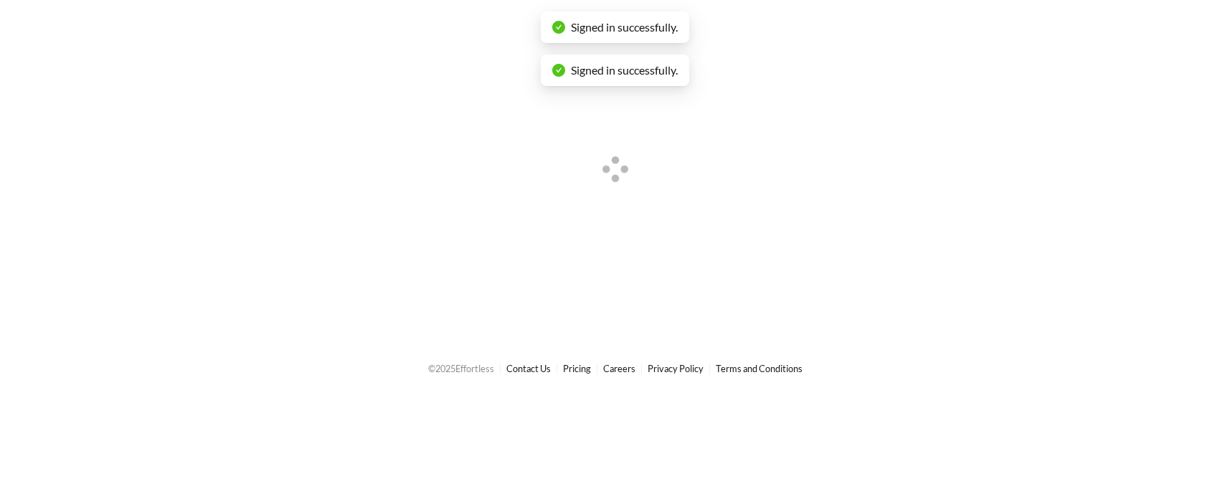 This screenshot has width=1230, height=489. I want to click on a: Contact Us, so click(529, 369).